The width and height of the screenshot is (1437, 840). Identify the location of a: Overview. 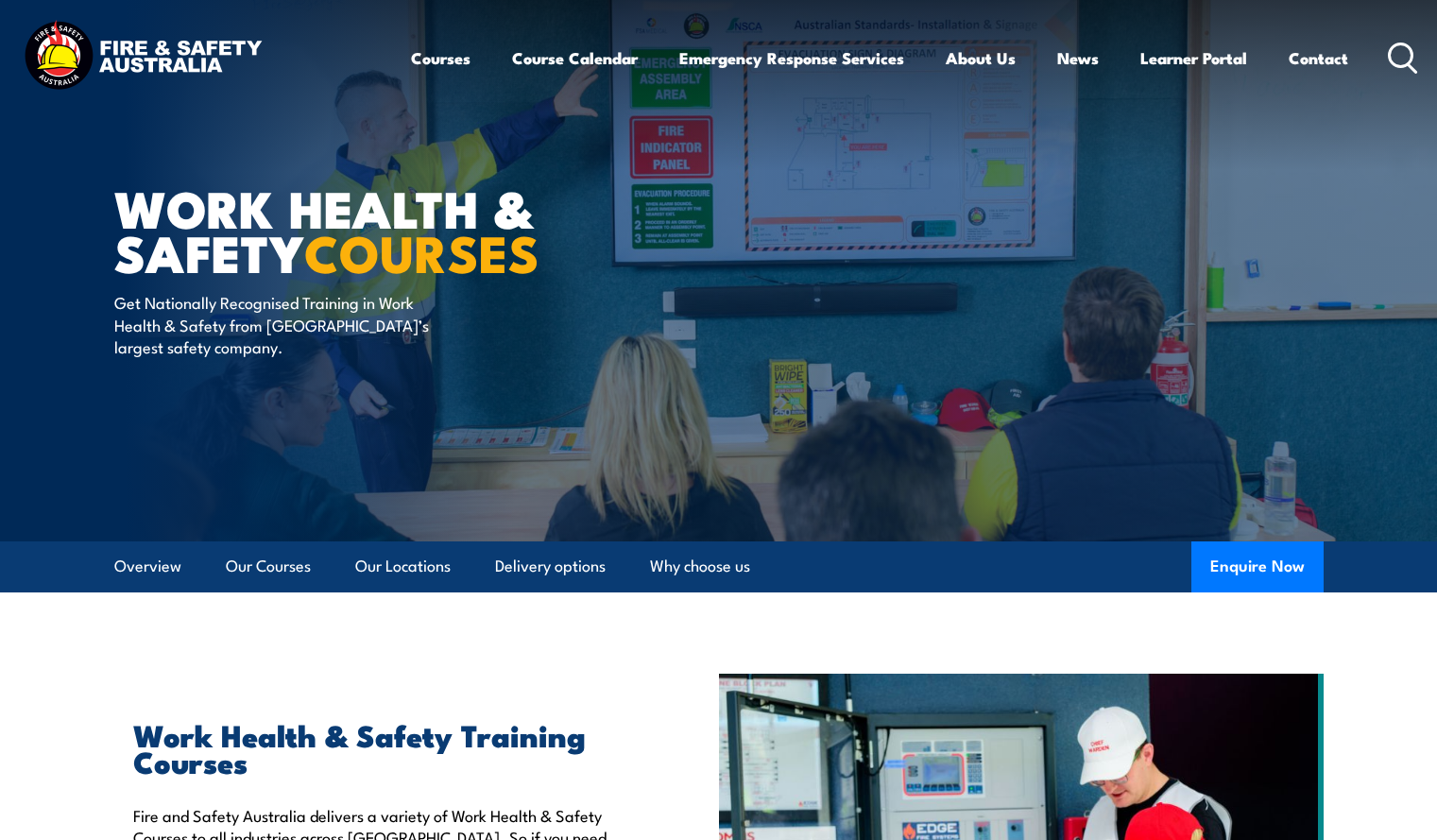
(147, 566).